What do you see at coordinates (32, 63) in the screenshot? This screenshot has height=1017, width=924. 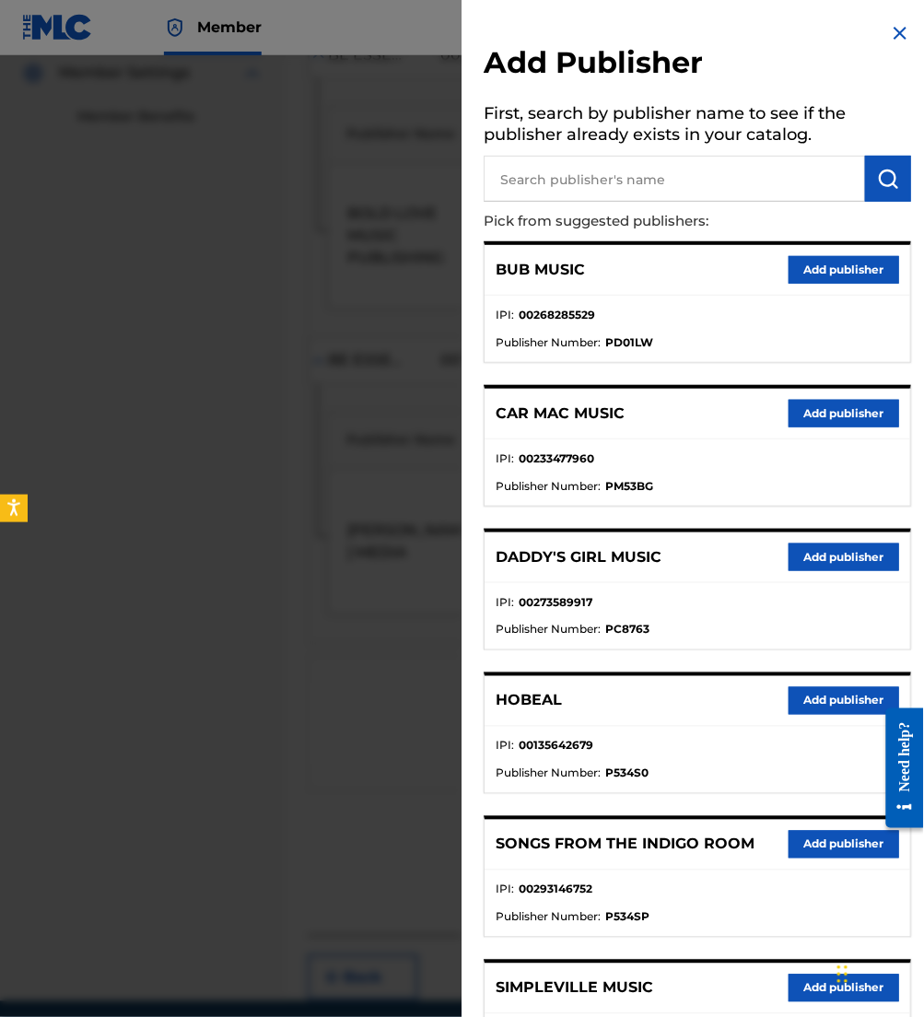 I see `div: Need help?` at bounding box center [32, 63].